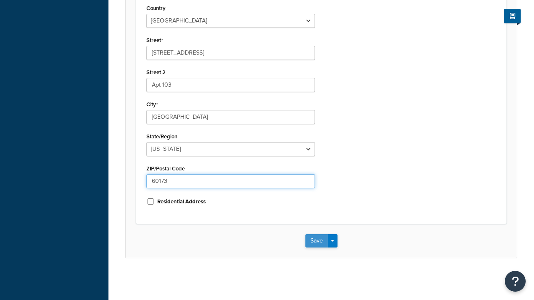 Image resolution: width=534 pixels, height=300 pixels. Describe the element at coordinates (515, 282) in the screenshot. I see `button: Open Resource Center` at that location.